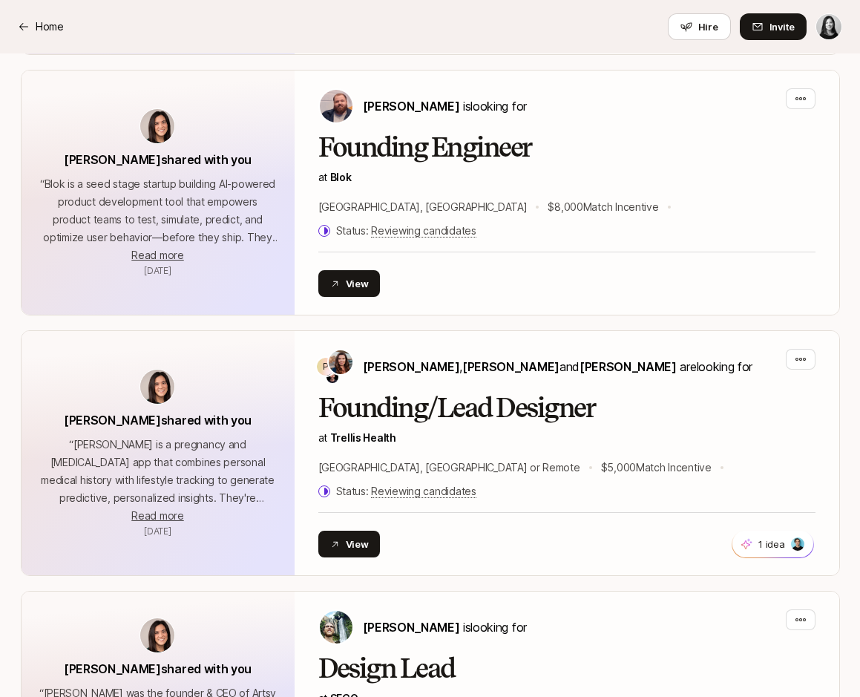 Image resolution: width=860 pixels, height=697 pixels. What do you see at coordinates (157, 531) in the screenshot?
I see `span: March 26, 2025 10:55am` at bounding box center [157, 531].